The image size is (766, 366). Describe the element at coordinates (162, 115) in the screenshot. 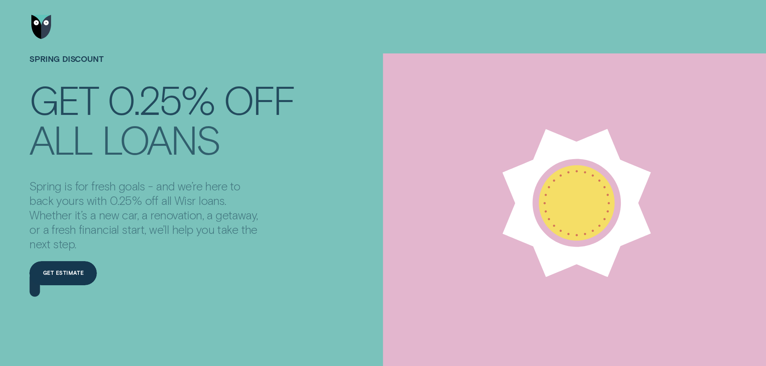

I see `h4: Get 0.25% off all loans` at that location.